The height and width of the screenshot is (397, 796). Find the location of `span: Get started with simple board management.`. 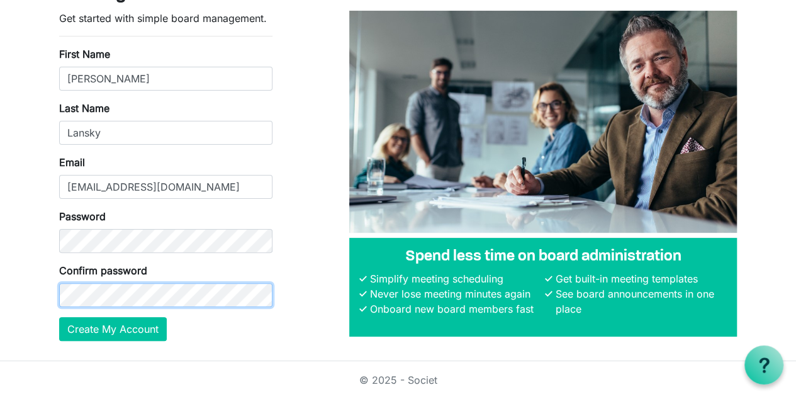

span: Get started with simple board management. is located at coordinates (163, 18).